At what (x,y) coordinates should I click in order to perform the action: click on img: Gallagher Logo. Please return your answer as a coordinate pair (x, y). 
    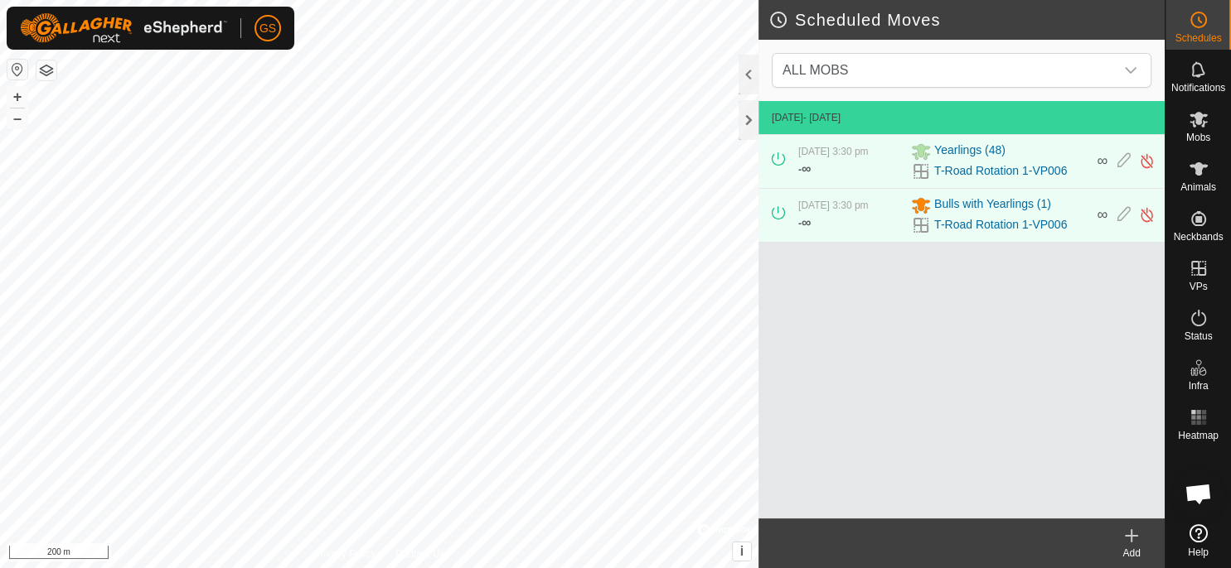
    Looking at the image, I should click on (123, 28).